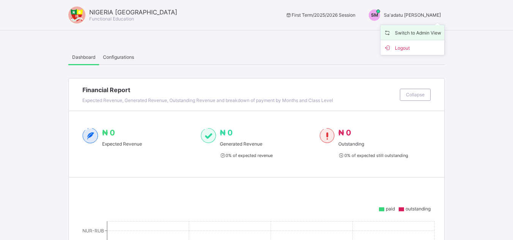 The height and width of the screenshot is (240, 513). Describe the element at coordinates (84, 57) in the screenshot. I see `span: Dashboard` at that location.